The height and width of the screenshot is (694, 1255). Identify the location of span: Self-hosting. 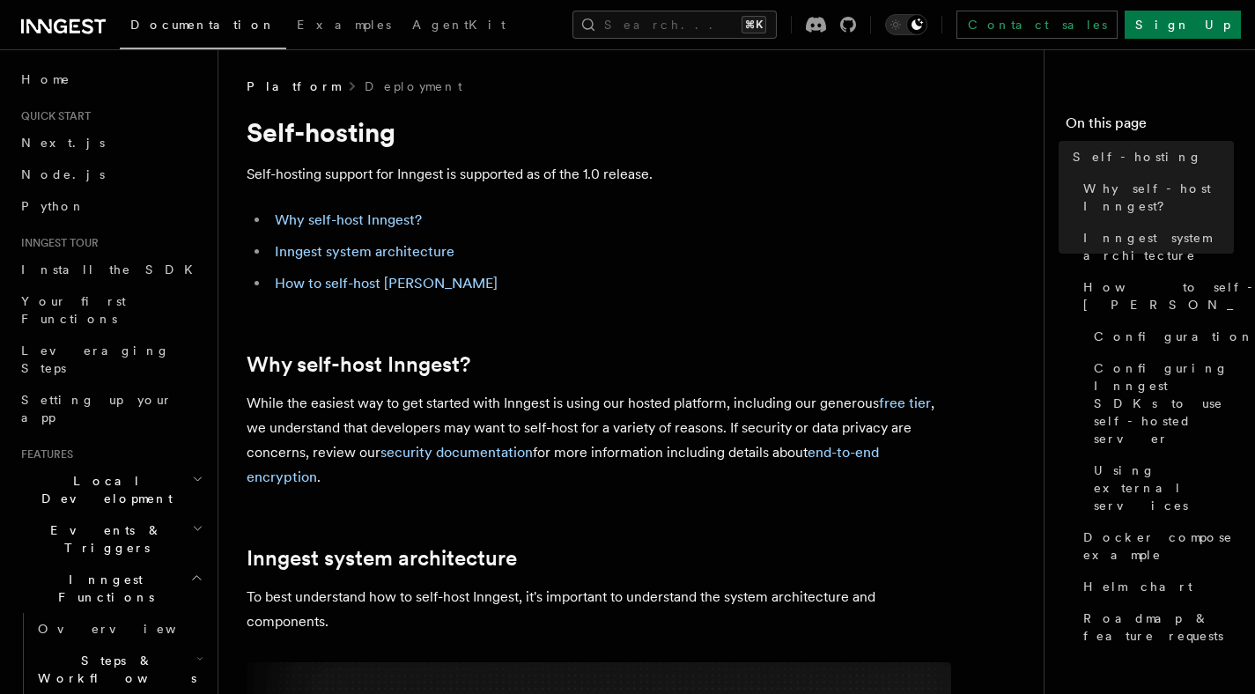
(1137, 157).